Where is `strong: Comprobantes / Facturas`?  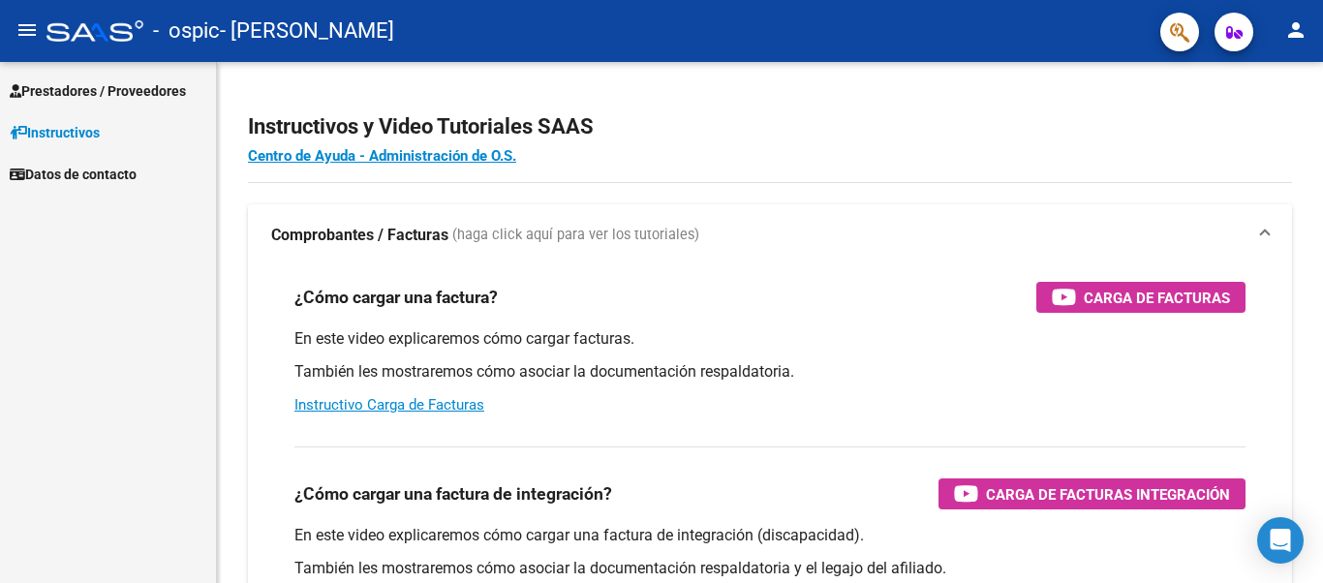 strong: Comprobantes / Facturas is located at coordinates (359, 235).